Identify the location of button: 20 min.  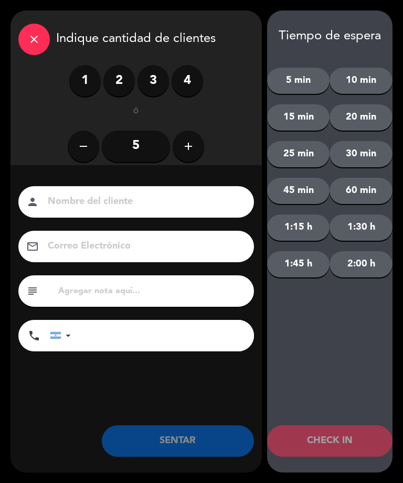
(361, 117).